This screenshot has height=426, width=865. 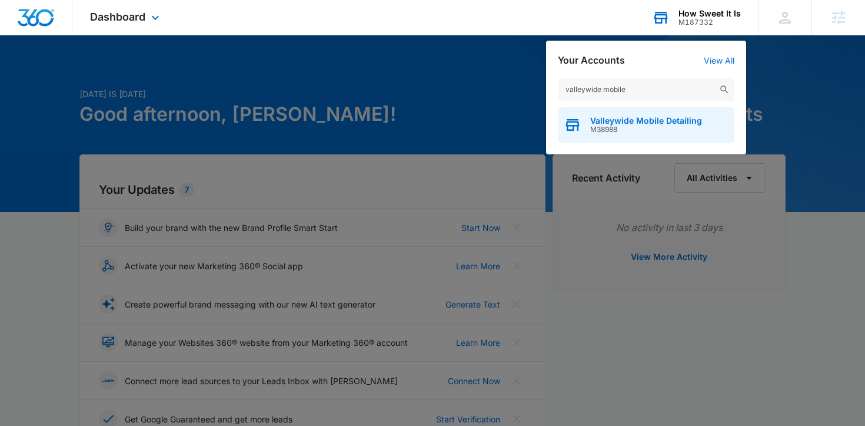 What do you see at coordinates (646, 125) in the screenshot?
I see `button: Valleywide Mobile DetailingM38988` at bounding box center [646, 125].